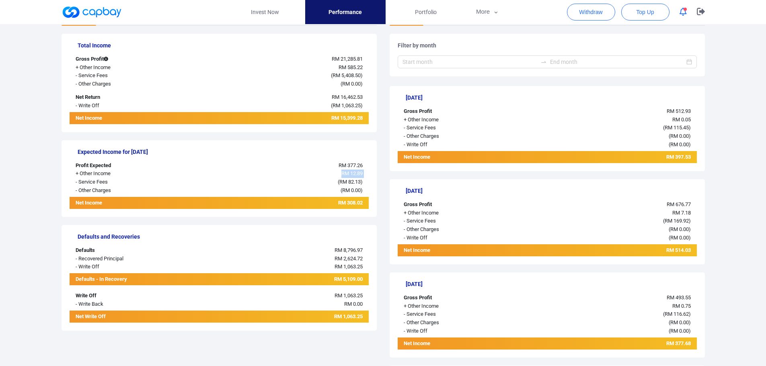 This screenshot has width=766, height=366. What do you see at coordinates (677, 127) in the screenshot?
I see `span: RM 115.45` at bounding box center [677, 127].